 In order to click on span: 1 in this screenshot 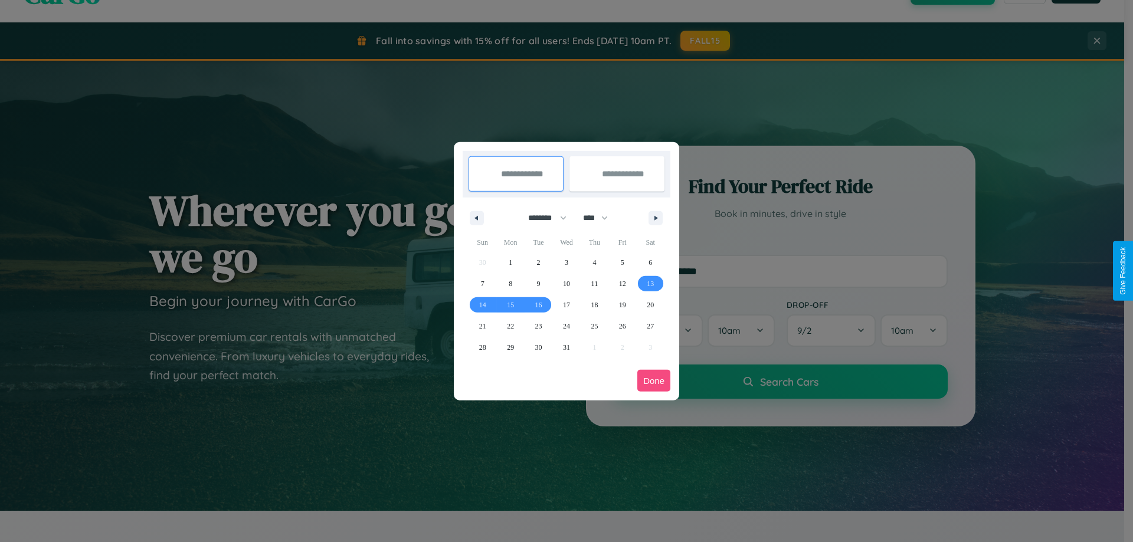, I will do `click(510, 263)`.